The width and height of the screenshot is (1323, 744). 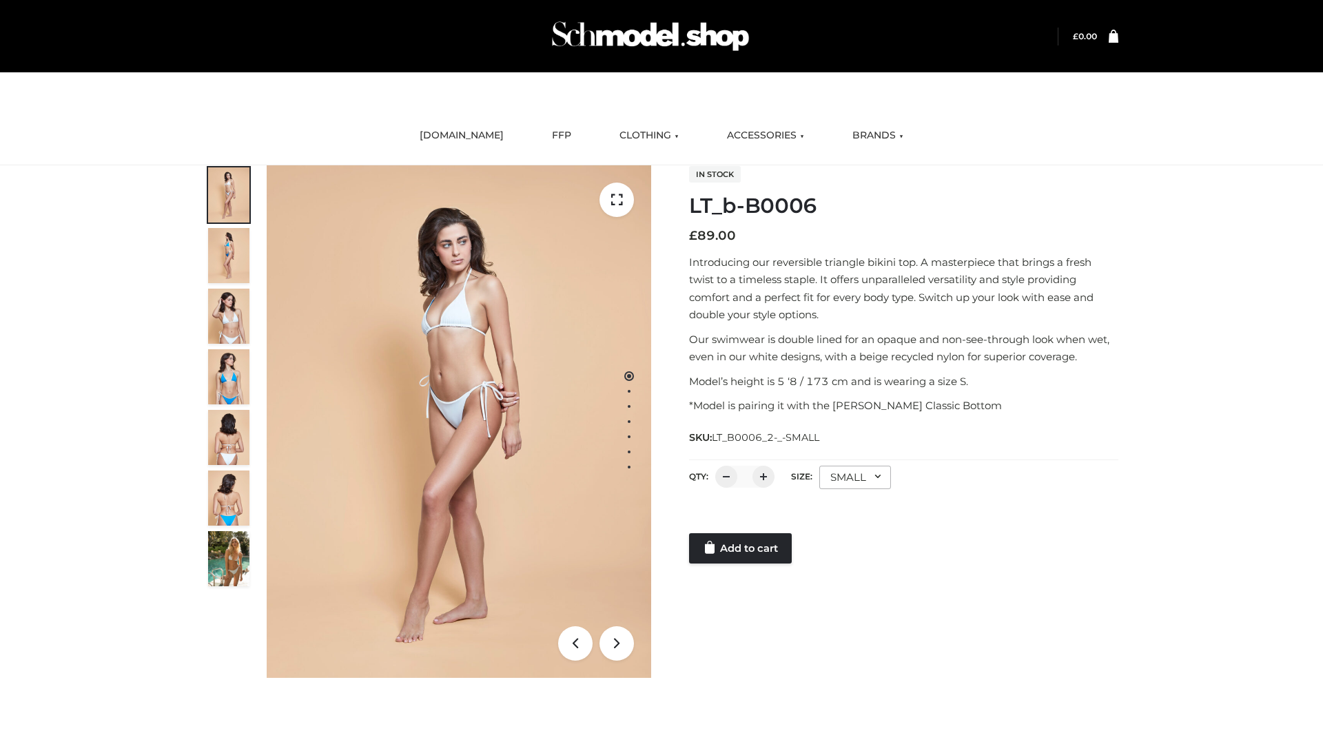 I want to click on p: Introducing our reversible triangle bikini top. A masterpiece that brings a fresh twist to a time..., so click(x=904, y=289).